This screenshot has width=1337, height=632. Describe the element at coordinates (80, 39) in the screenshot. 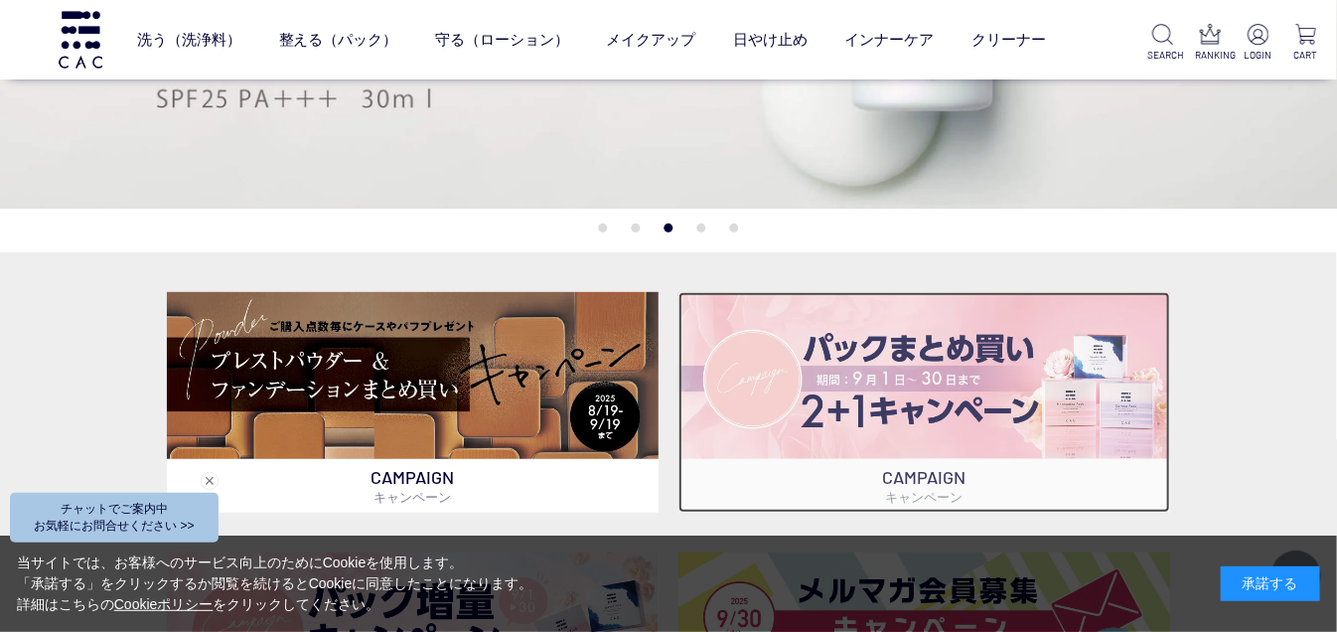

I see `img: logo` at that location.